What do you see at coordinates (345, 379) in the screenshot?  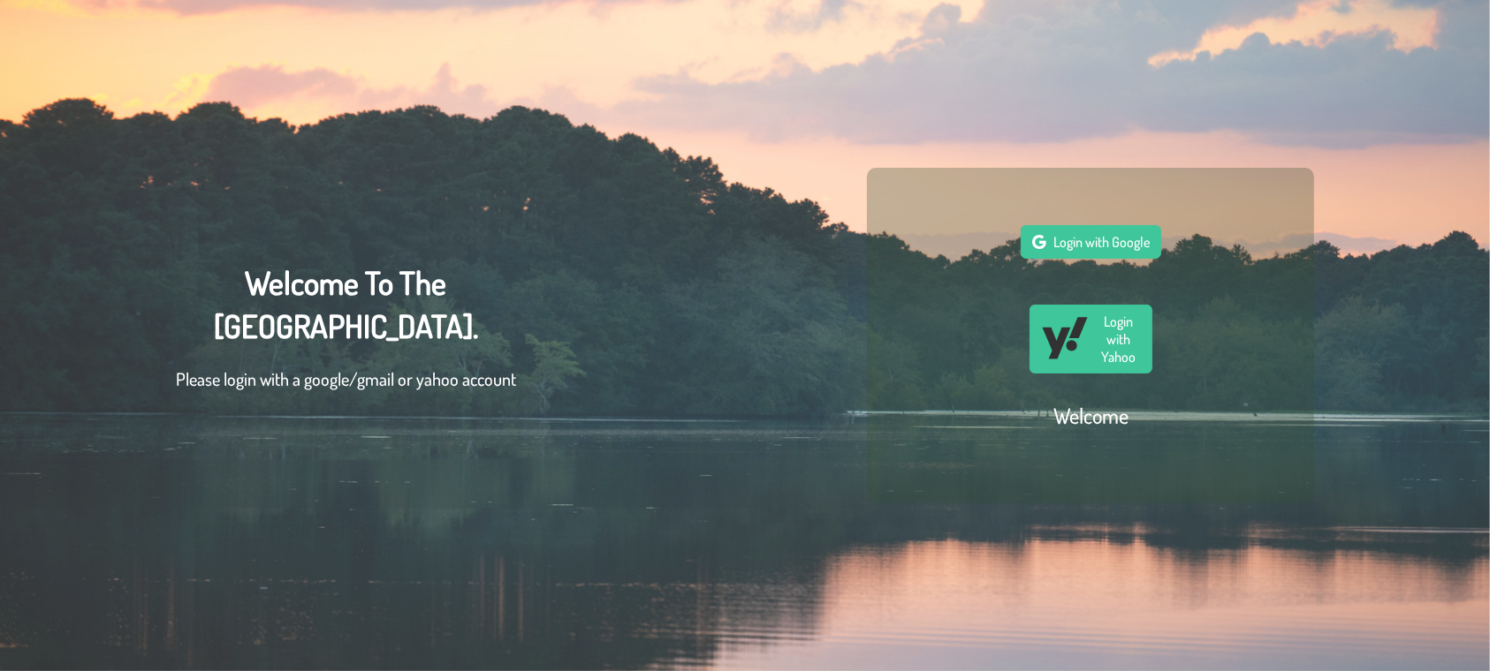 I see `p: Please login with a google/gmail or yahoo account` at bounding box center [345, 379].